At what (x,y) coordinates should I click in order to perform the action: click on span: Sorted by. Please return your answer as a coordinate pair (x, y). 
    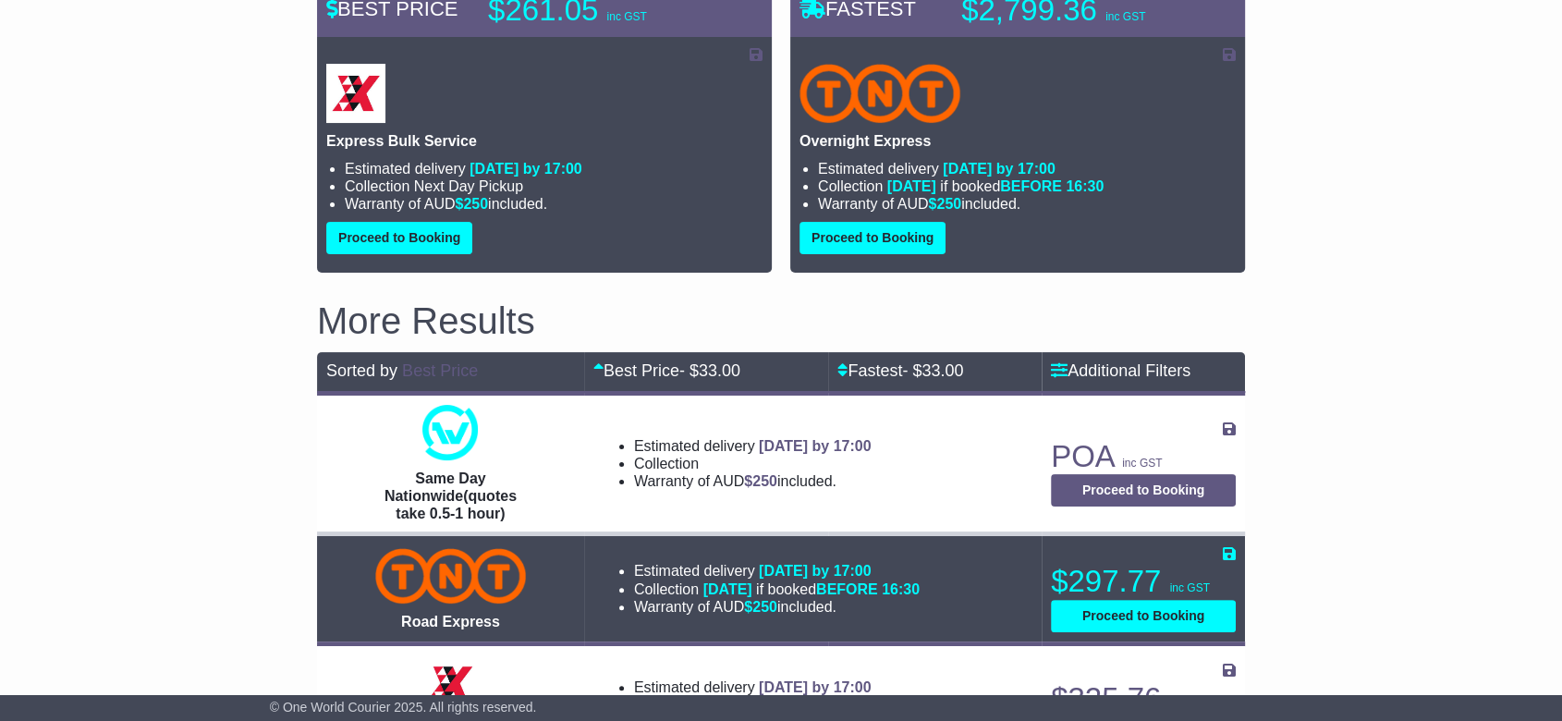
    Looking at the image, I should click on (361, 371).